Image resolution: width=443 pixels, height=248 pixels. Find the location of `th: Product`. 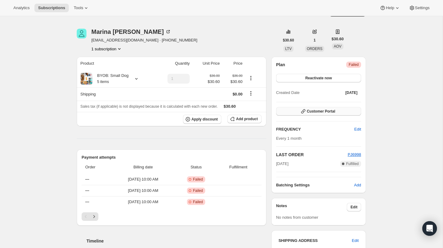

th: Product is located at coordinates (115, 63).